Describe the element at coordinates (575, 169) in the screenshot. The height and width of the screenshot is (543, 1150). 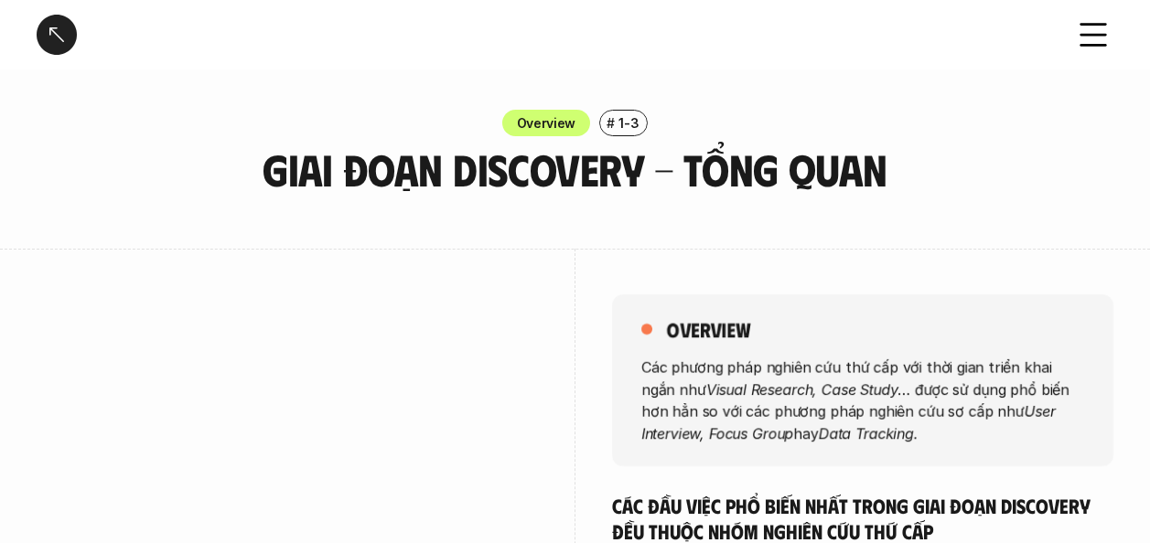
I see `h3: Giai đoạn Discovery - Tổng quan` at that location.